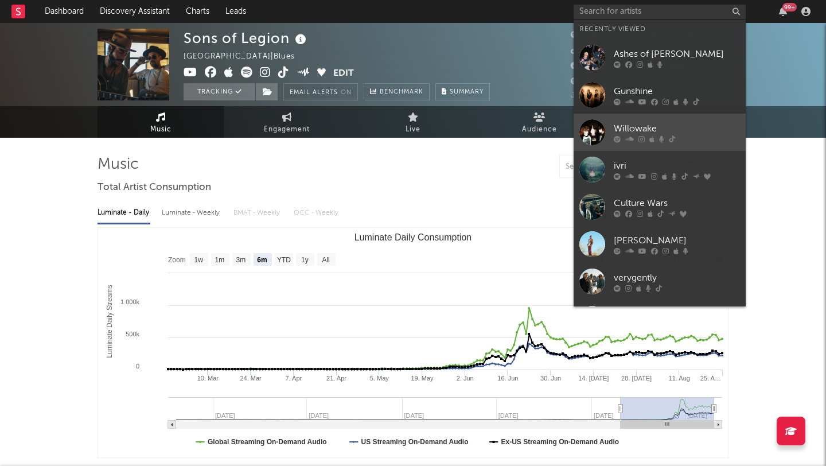  What do you see at coordinates (413, 342) in the screenshot?
I see `svg: Luminate Daily Consumption` at bounding box center [413, 342].